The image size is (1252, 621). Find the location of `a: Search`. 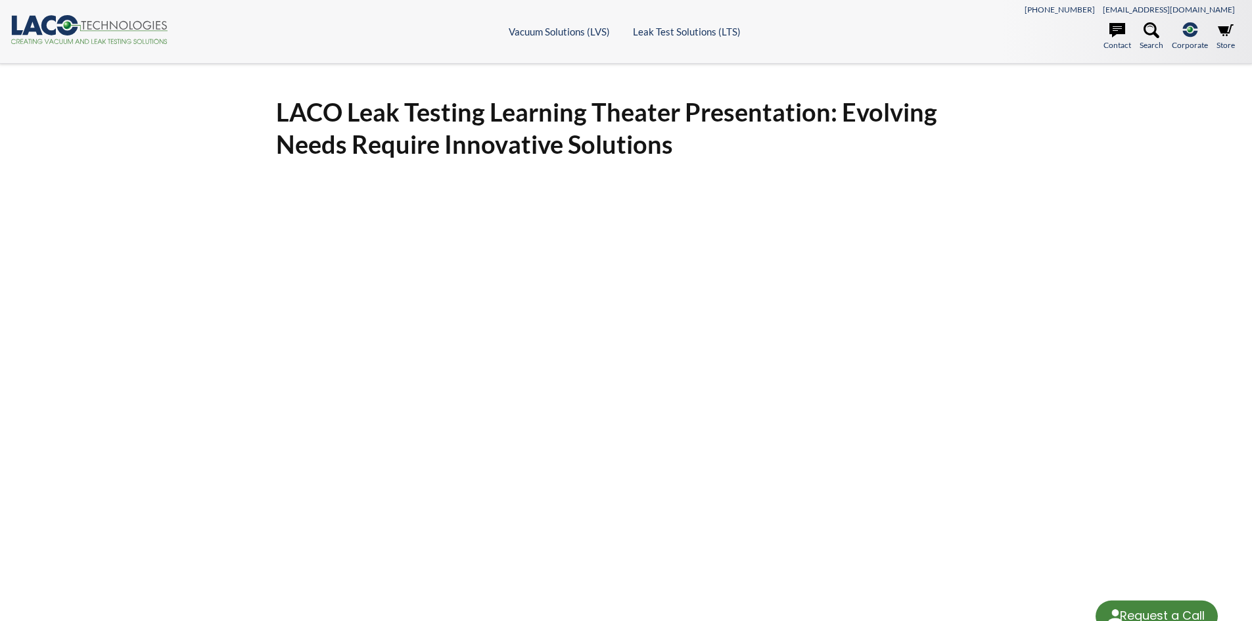

a: Search is located at coordinates (1151, 37).